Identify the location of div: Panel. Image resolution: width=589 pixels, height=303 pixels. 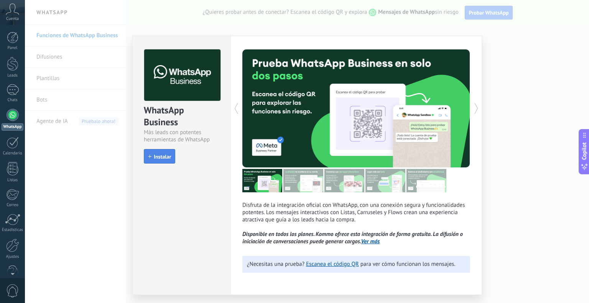
(13, 48).